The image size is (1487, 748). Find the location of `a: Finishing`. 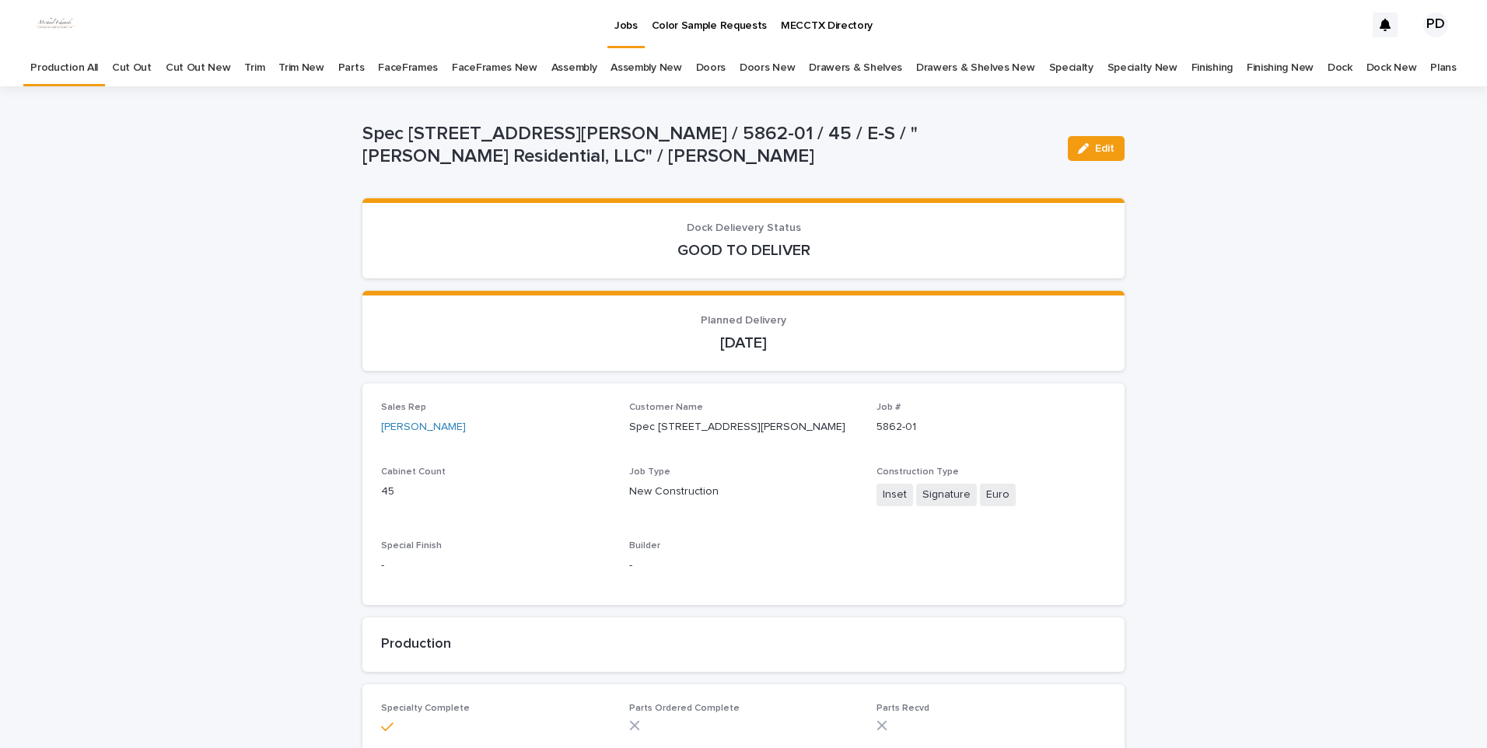

a: Finishing is located at coordinates (1211, 68).